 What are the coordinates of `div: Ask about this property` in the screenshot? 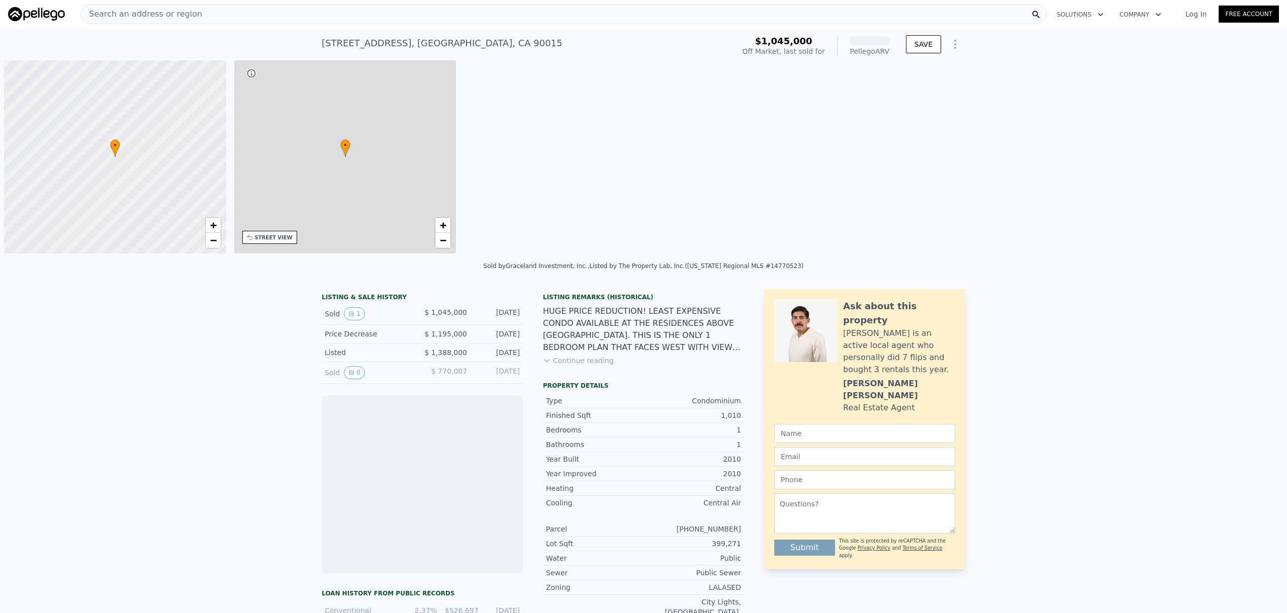 It's located at (899, 313).